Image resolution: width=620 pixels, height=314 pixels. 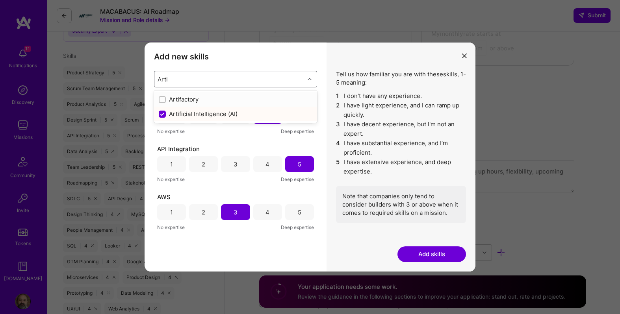 What do you see at coordinates (310, 157) in the screenshot?
I see `div: modal` at bounding box center [310, 157].